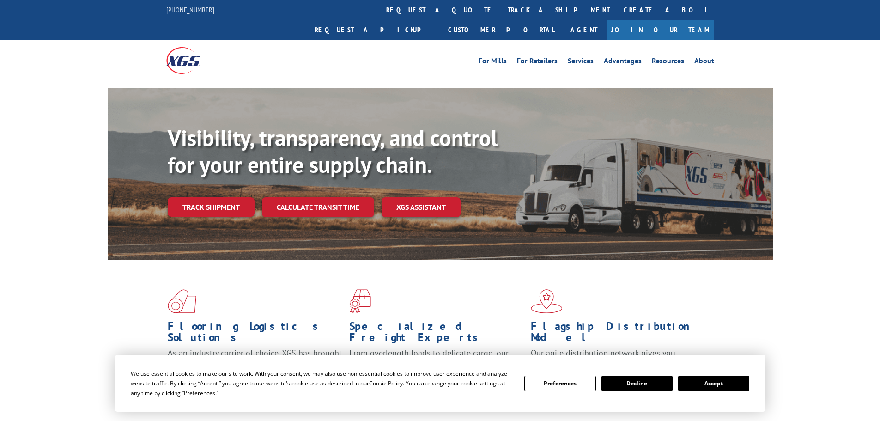 The height and width of the screenshot is (421, 880). I want to click on a: Customer Portal, so click(501, 30).